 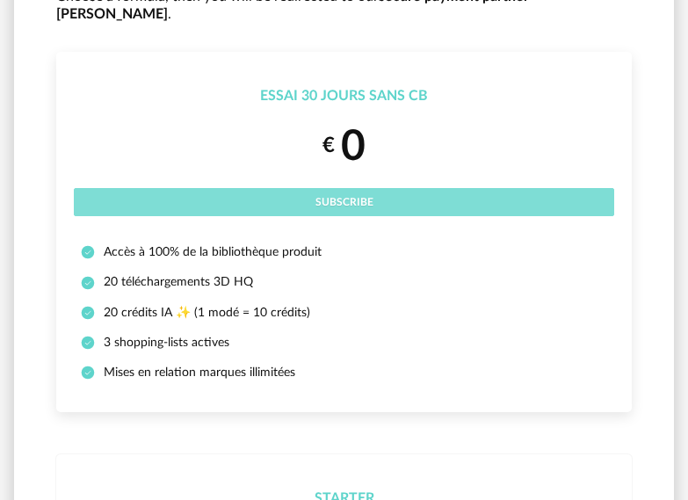 What do you see at coordinates (344, 96) in the screenshot?
I see `div: Essai 30 jours sans CB` at bounding box center [344, 96].